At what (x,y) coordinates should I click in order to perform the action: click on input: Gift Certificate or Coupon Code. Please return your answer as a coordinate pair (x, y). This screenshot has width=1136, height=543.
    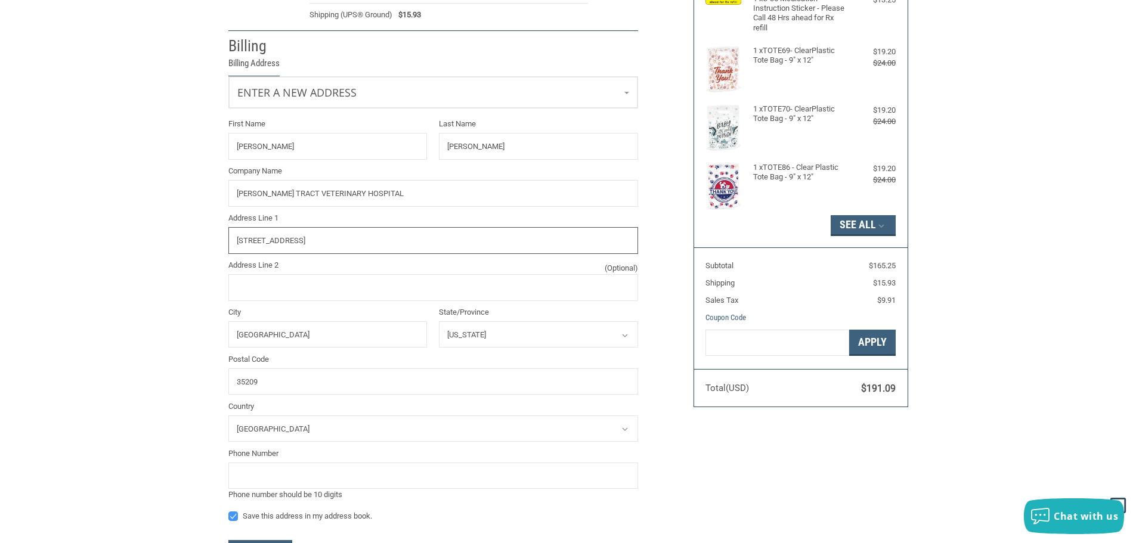
    Looking at the image, I should click on (777, 343).